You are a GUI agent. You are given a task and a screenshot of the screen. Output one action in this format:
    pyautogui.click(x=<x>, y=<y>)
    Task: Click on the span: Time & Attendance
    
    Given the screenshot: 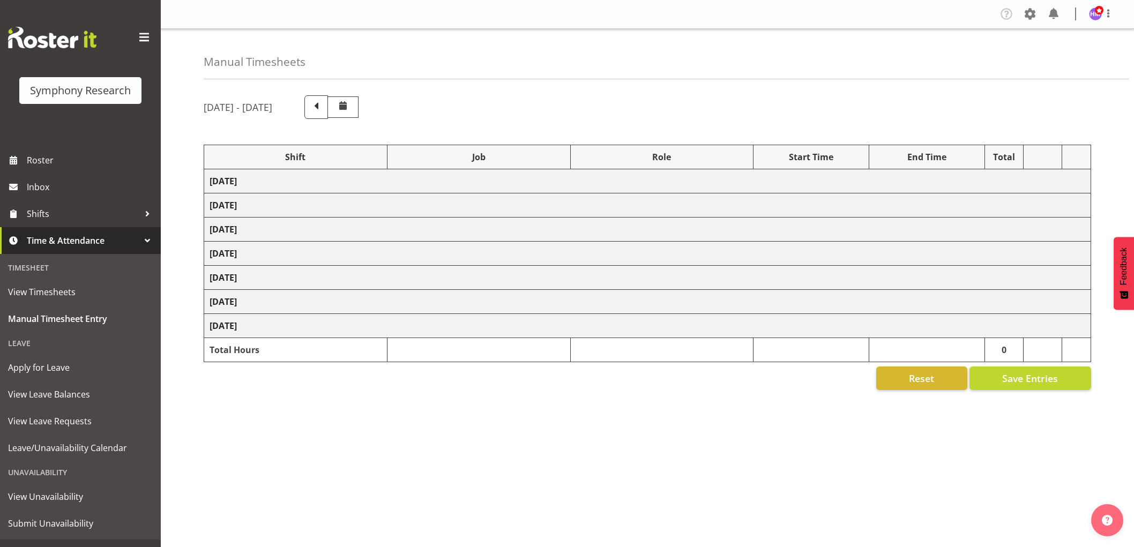 What is the action you would take?
    pyautogui.click(x=83, y=241)
    